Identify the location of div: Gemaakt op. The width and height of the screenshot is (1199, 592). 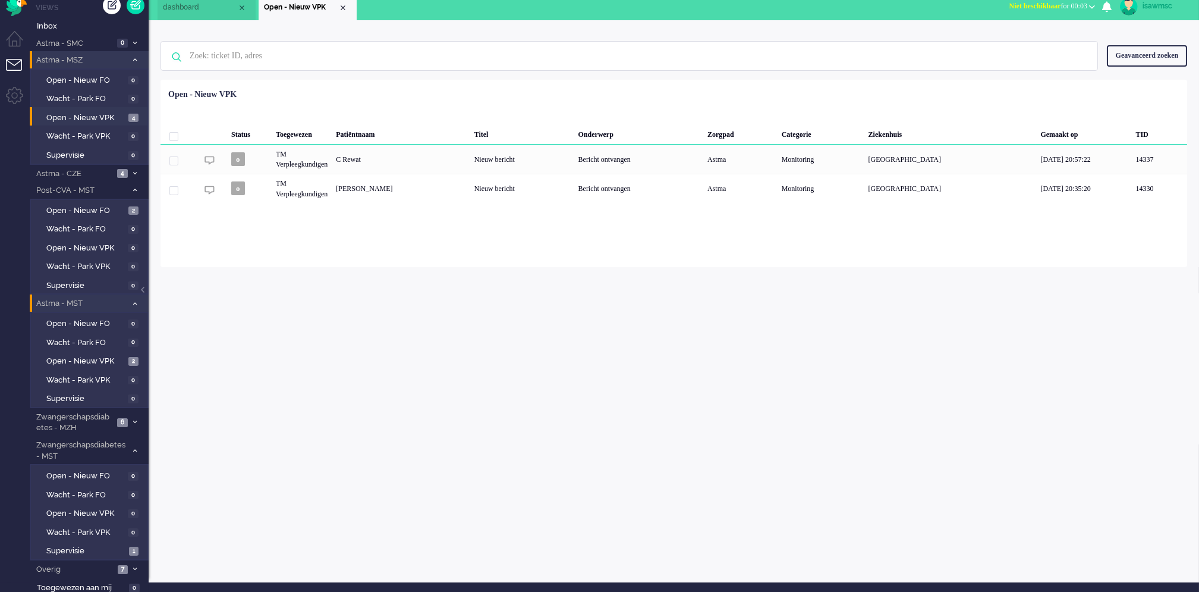
(1084, 133).